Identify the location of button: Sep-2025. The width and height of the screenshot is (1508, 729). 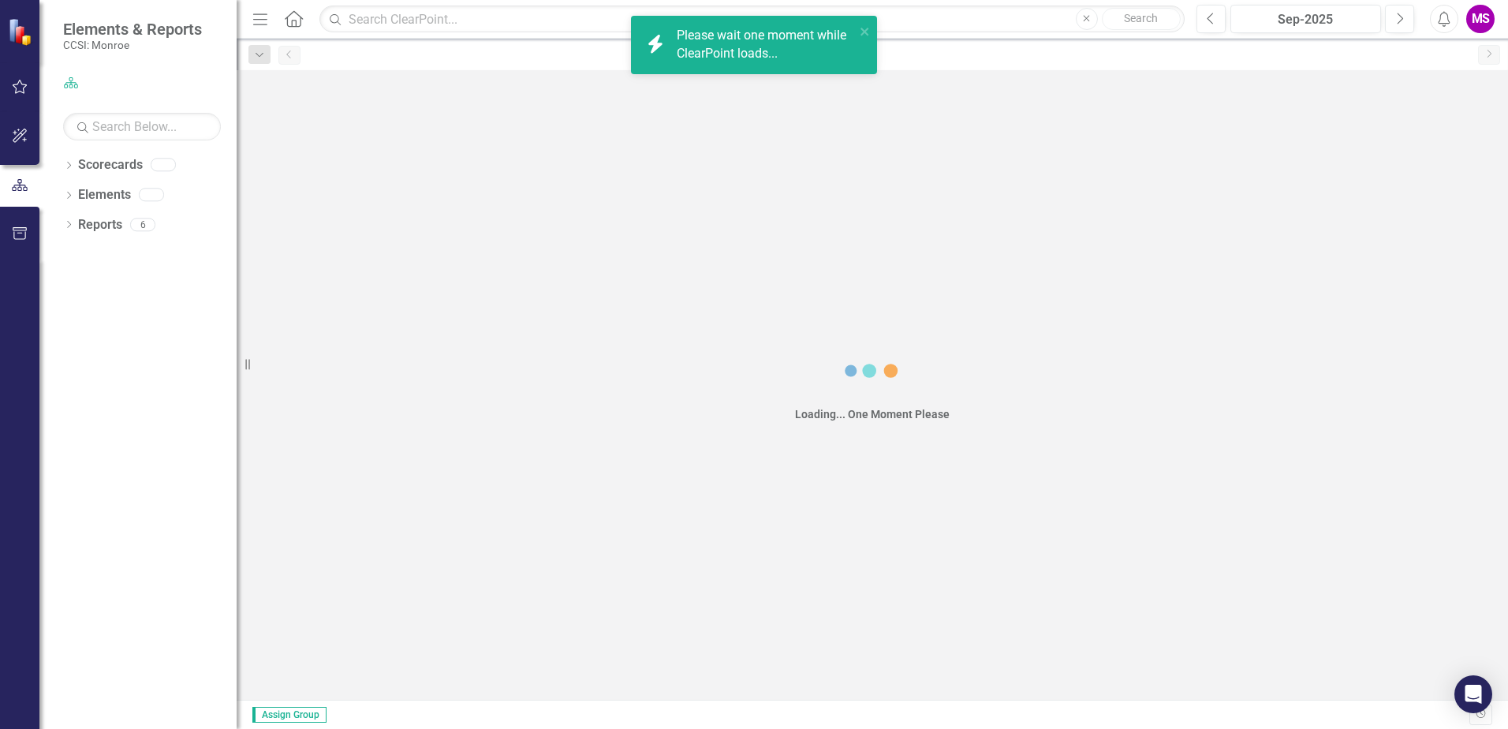
(1305, 19).